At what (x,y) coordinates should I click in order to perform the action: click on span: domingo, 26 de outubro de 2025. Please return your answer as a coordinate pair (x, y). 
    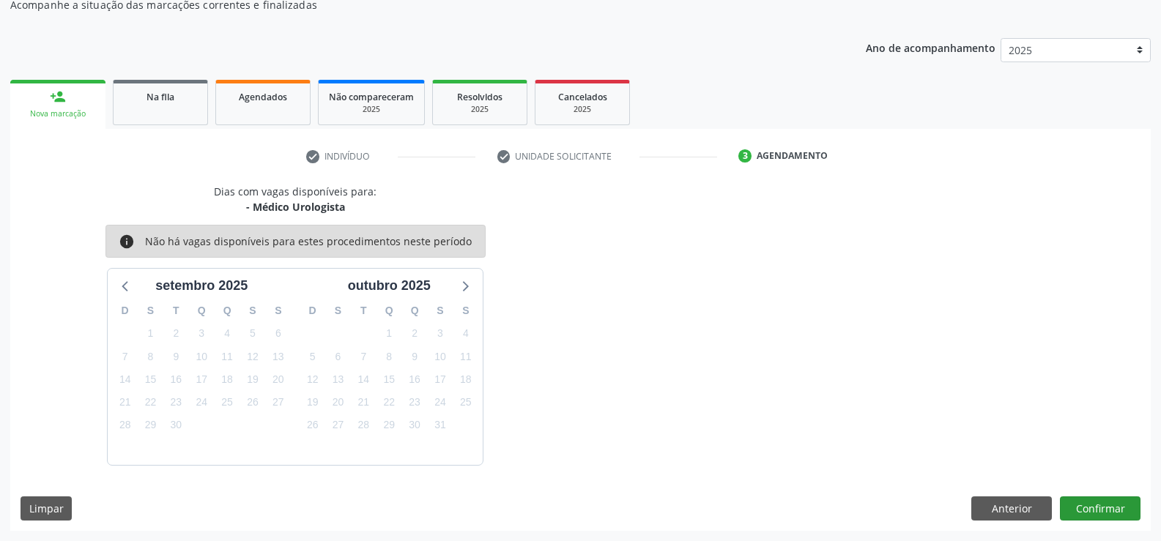
    Looking at the image, I should click on (313, 425).